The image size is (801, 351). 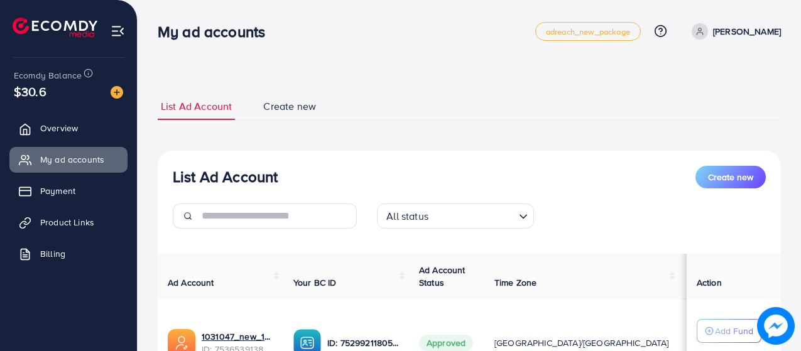 What do you see at coordinates (48, 75) in the screenshot?
I see `span: Ecomdy Balance` at bounding box center [48, 75].